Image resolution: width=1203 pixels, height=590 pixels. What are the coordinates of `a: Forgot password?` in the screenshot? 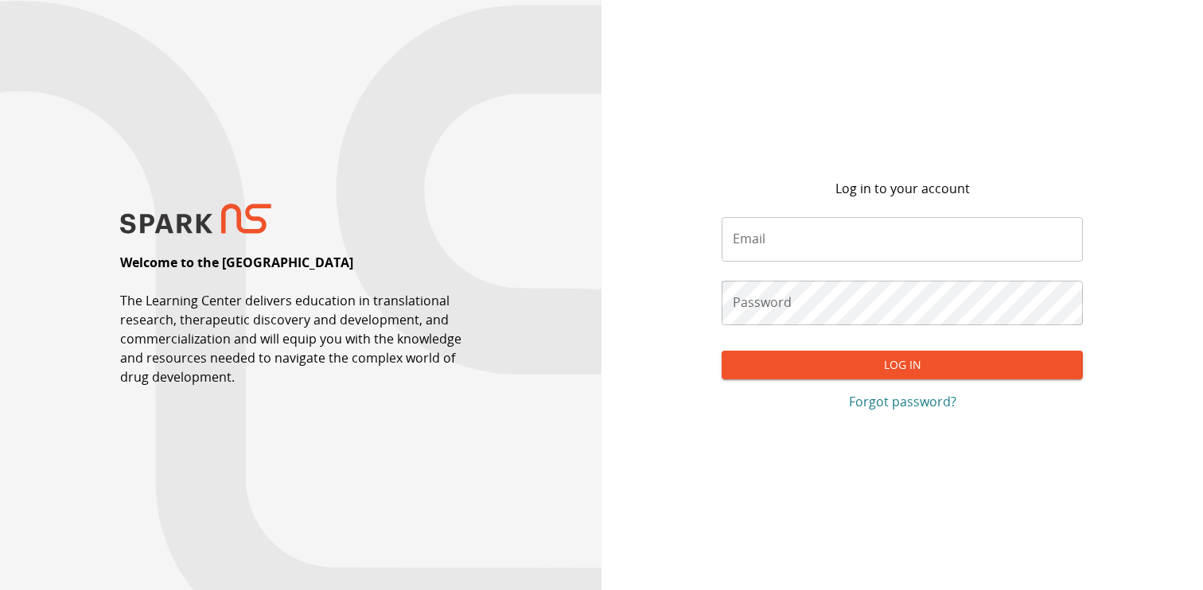 It's located at (902, 402).